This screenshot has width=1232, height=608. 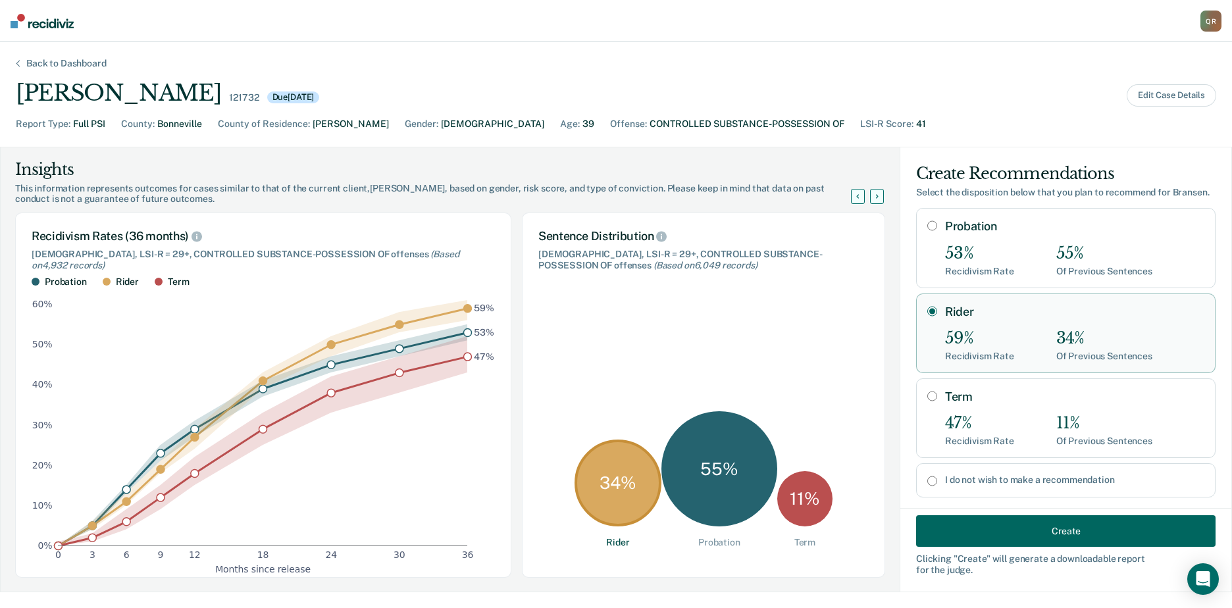 What do you see at coordinates (42, 21) in the screenshot?
I see `img: Recidiviz` at bounding box center [42, 21].